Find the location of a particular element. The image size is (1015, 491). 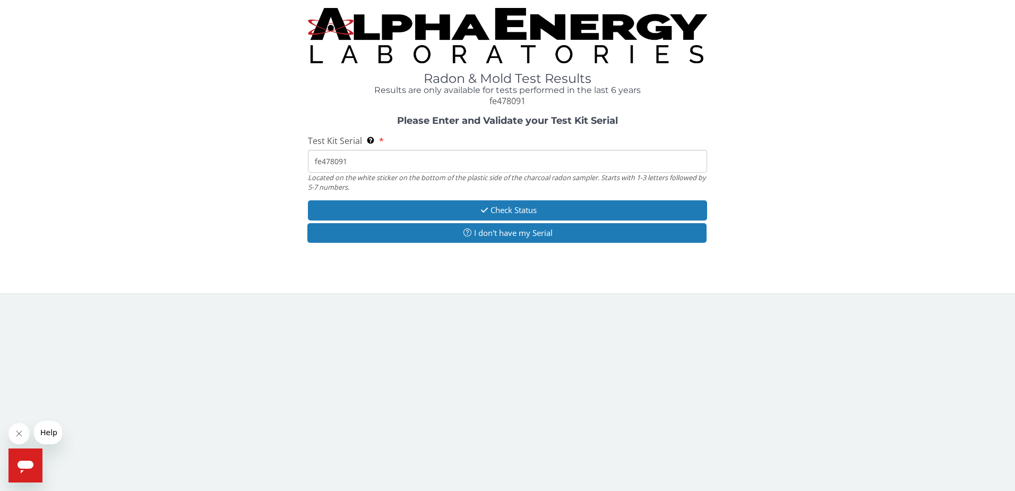

h1: Radon & Mold Test Results is located at coordinates (508, 79).